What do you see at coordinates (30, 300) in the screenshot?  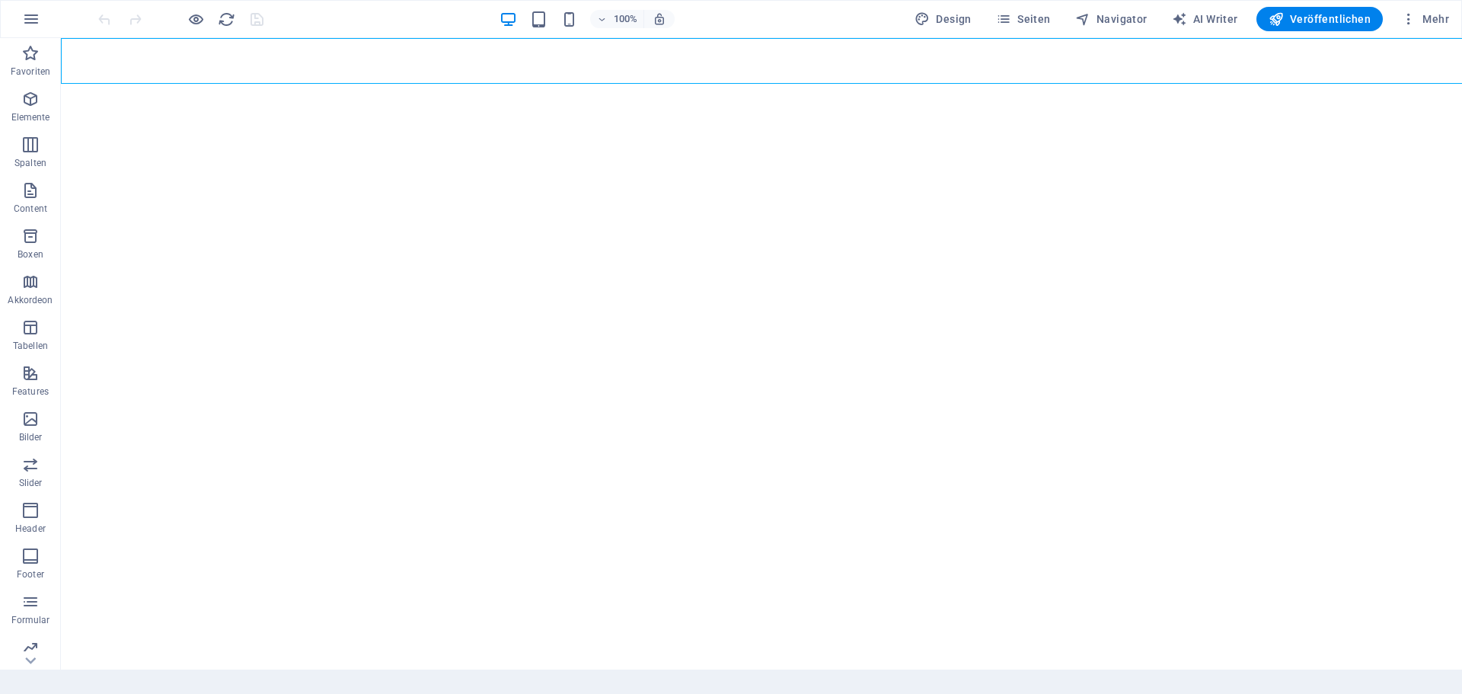 I see `p: Akkordeon` at bounding box center [30, 300].